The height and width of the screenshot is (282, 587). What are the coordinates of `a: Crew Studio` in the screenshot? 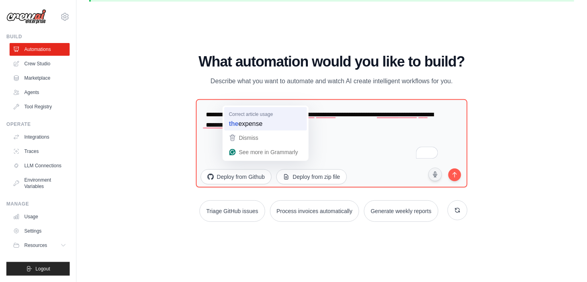 It's located at (39, 64).